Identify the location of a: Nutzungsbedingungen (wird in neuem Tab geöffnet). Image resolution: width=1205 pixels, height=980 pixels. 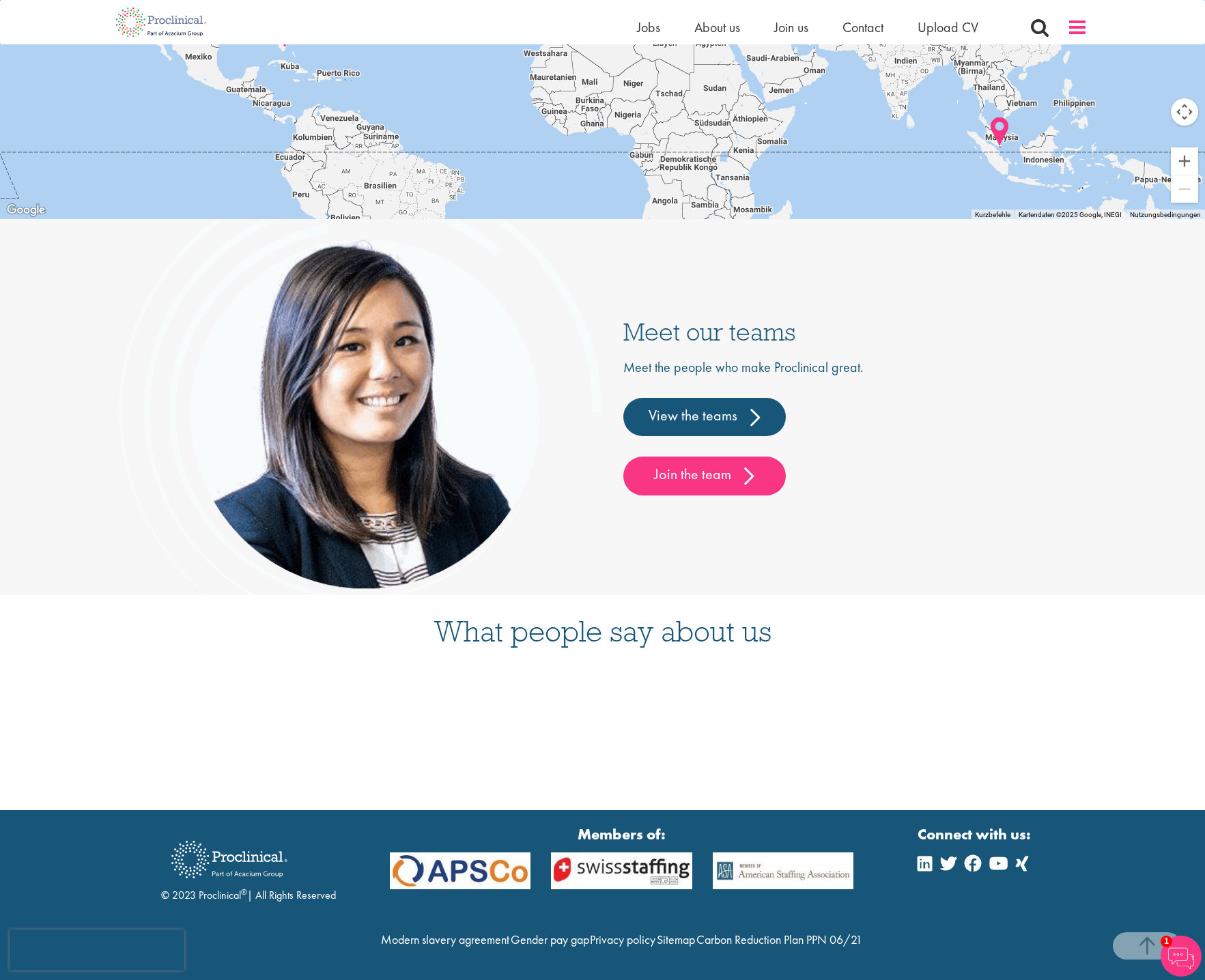
(1165, 215).